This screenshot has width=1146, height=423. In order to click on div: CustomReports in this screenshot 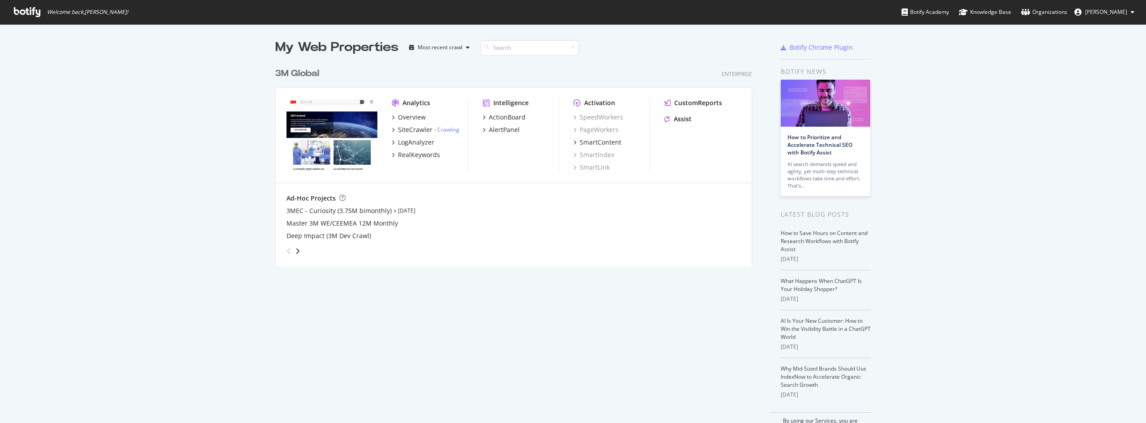, I will do `click(698, 103)`.